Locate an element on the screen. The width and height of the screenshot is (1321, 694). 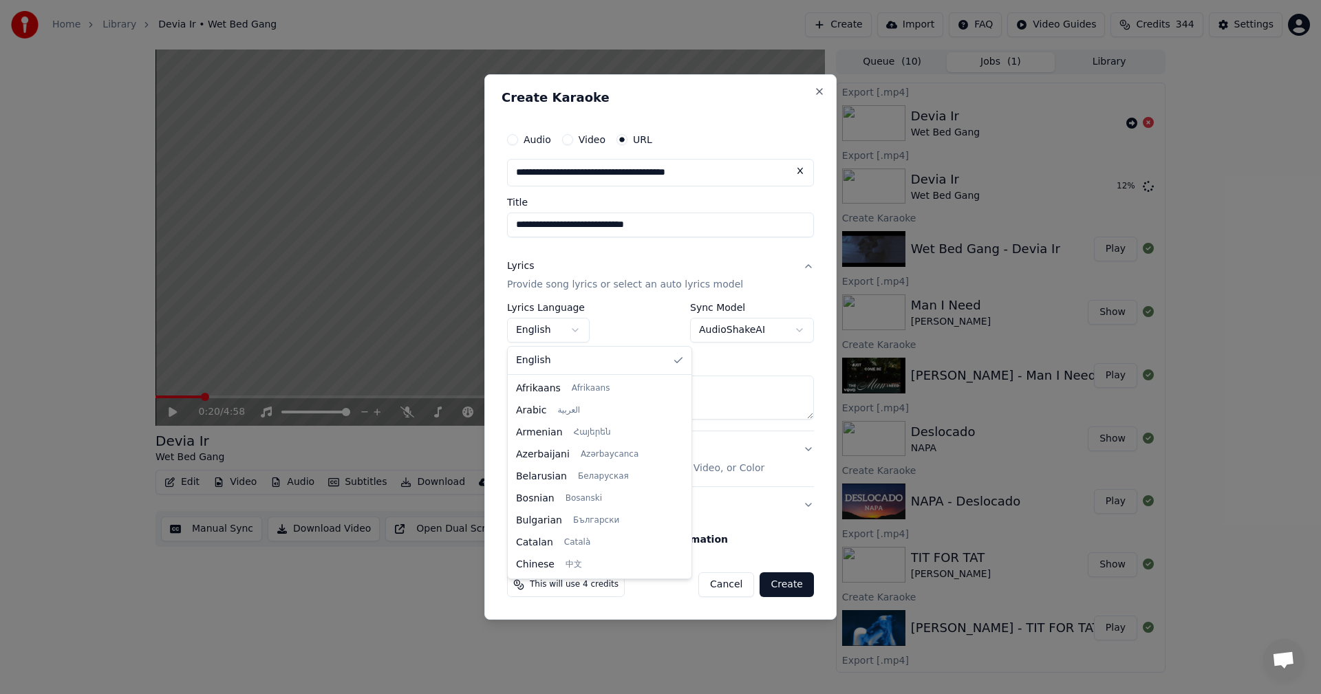
span: Catalan is located at coordinates (534, 543).